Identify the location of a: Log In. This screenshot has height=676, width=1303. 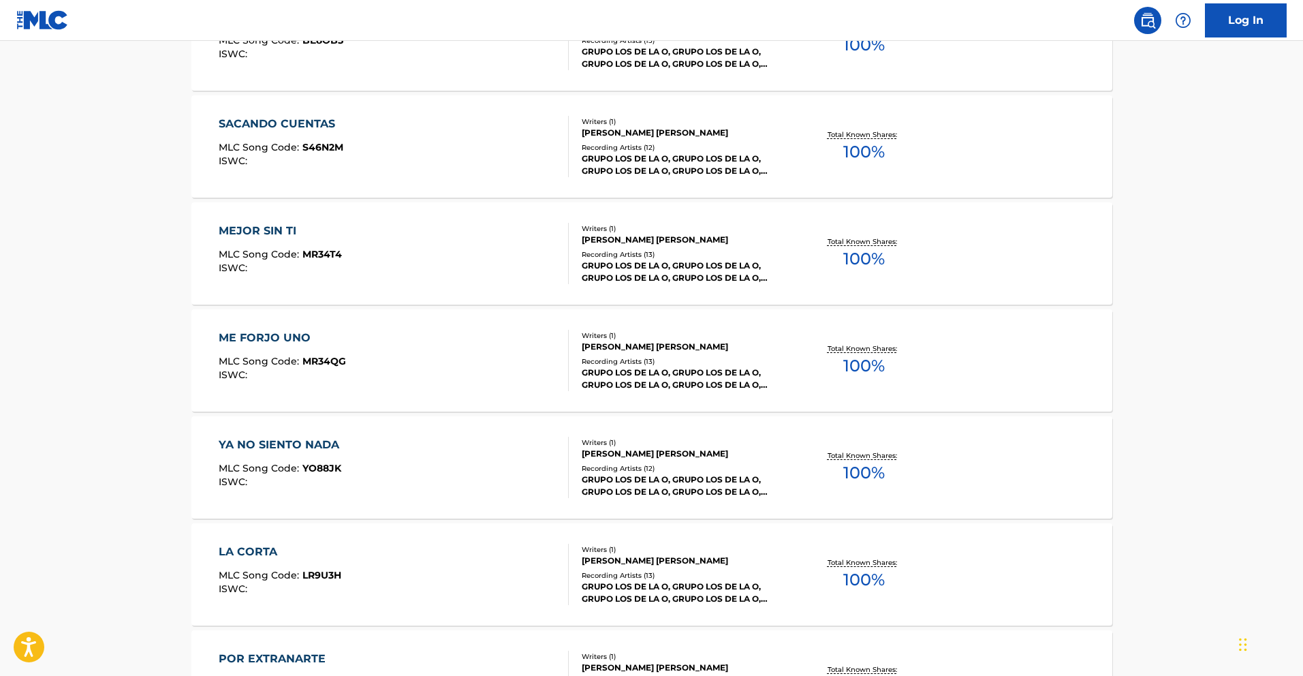
(1246, 20).